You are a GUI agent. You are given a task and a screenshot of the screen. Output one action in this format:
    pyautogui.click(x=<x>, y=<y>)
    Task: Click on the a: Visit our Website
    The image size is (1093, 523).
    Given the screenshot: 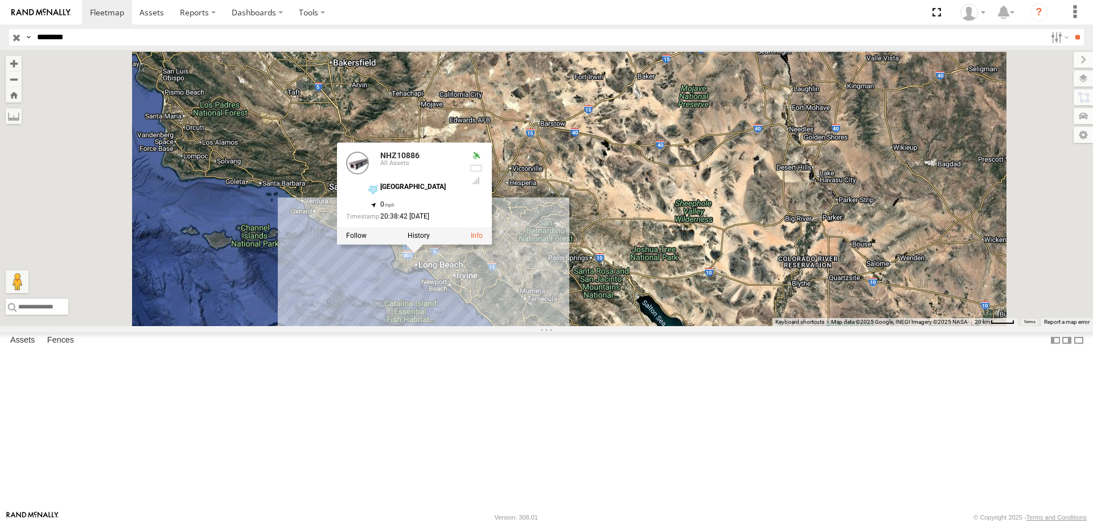 What is the action you would take?
    pyautogui.click(x=32, y=518)
    